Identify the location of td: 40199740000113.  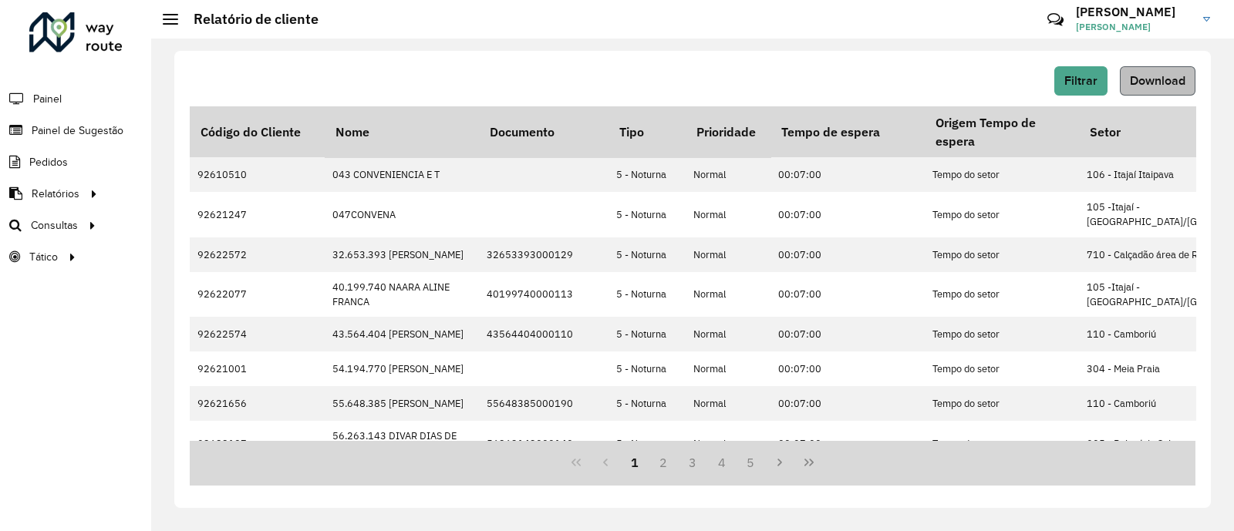
(544, 295).